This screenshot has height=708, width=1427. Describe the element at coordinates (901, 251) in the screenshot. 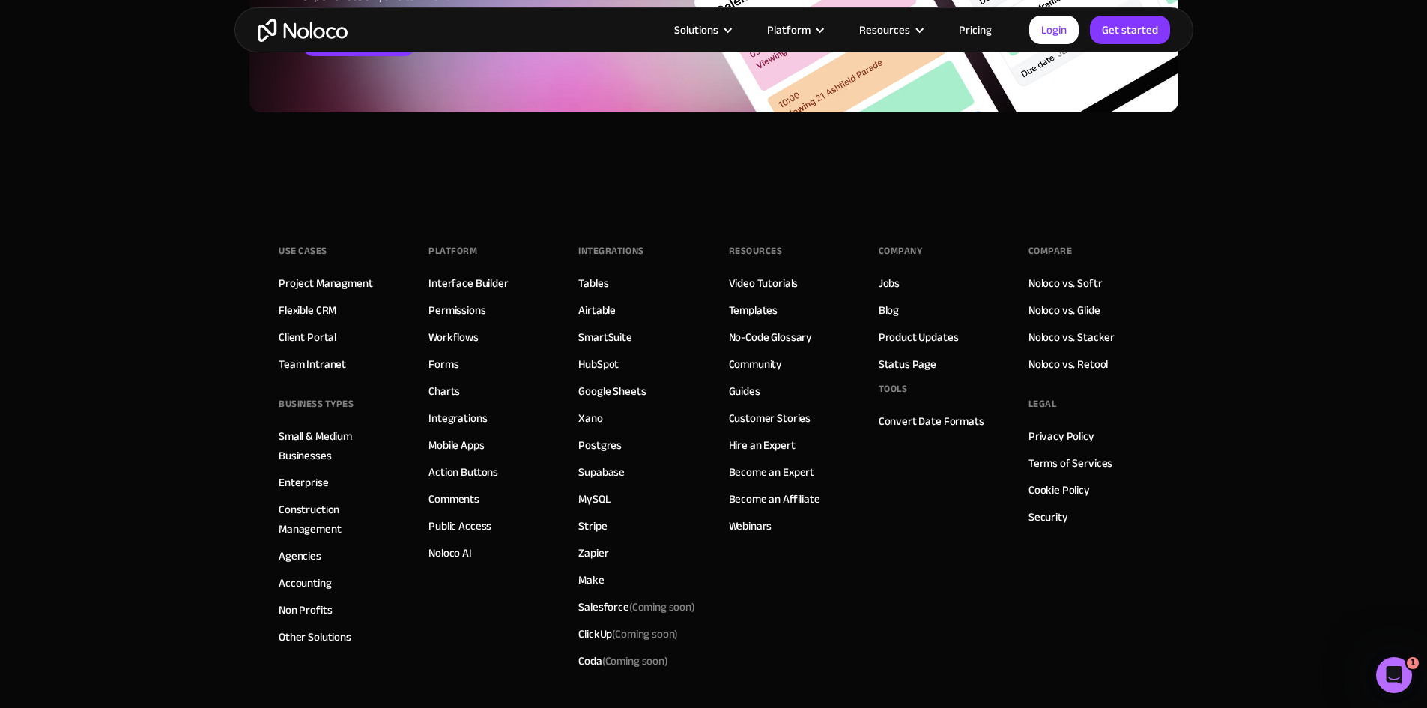

I see `div: Company` at that location.